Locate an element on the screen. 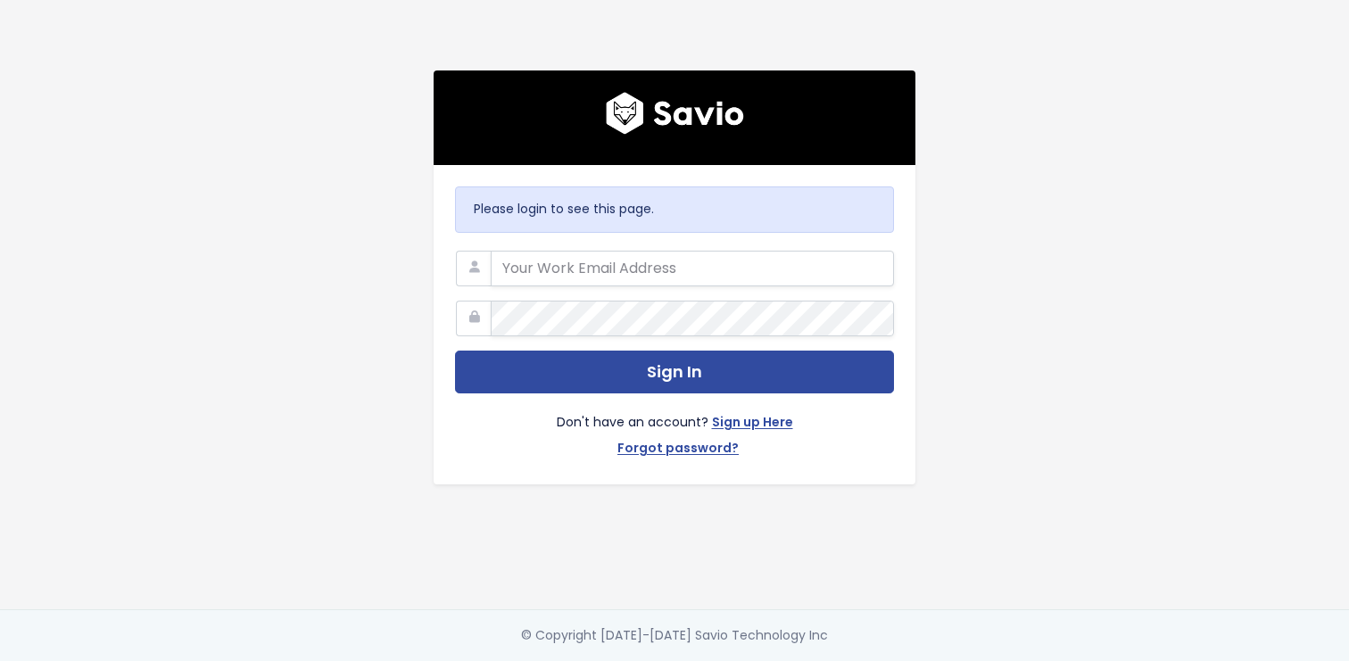 Image resolution: width=1349 pixels, height=661 pixels. button: Sign In is located at coordinates (675, 372).